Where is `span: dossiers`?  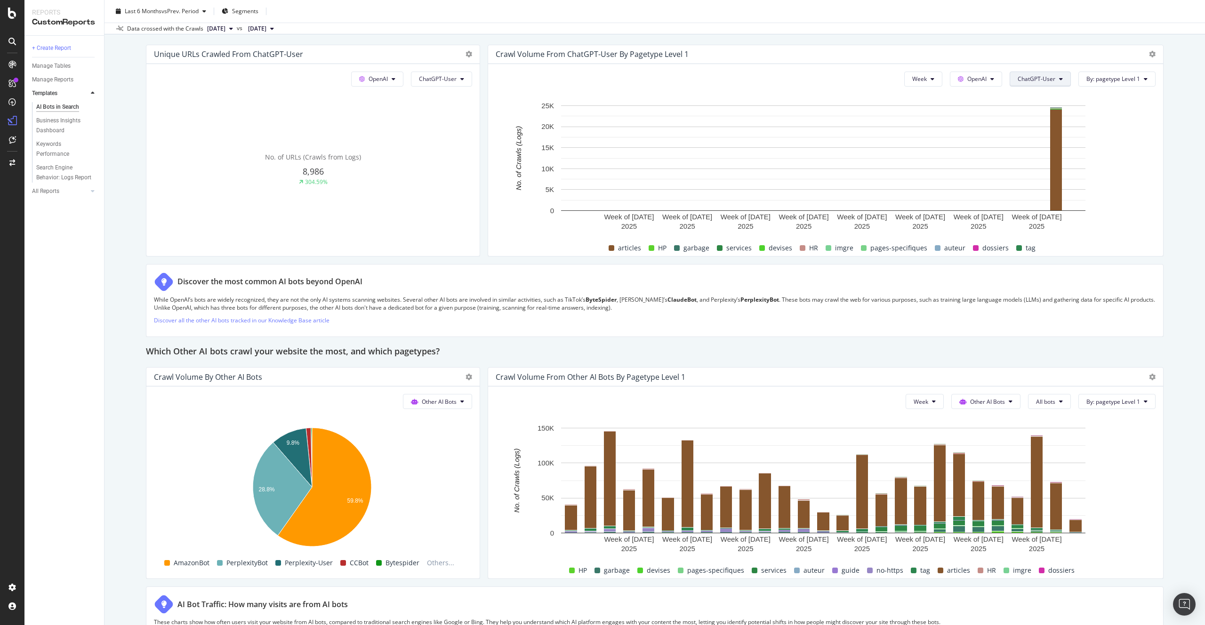 span: dossiers is located at coordinates (996, 248).